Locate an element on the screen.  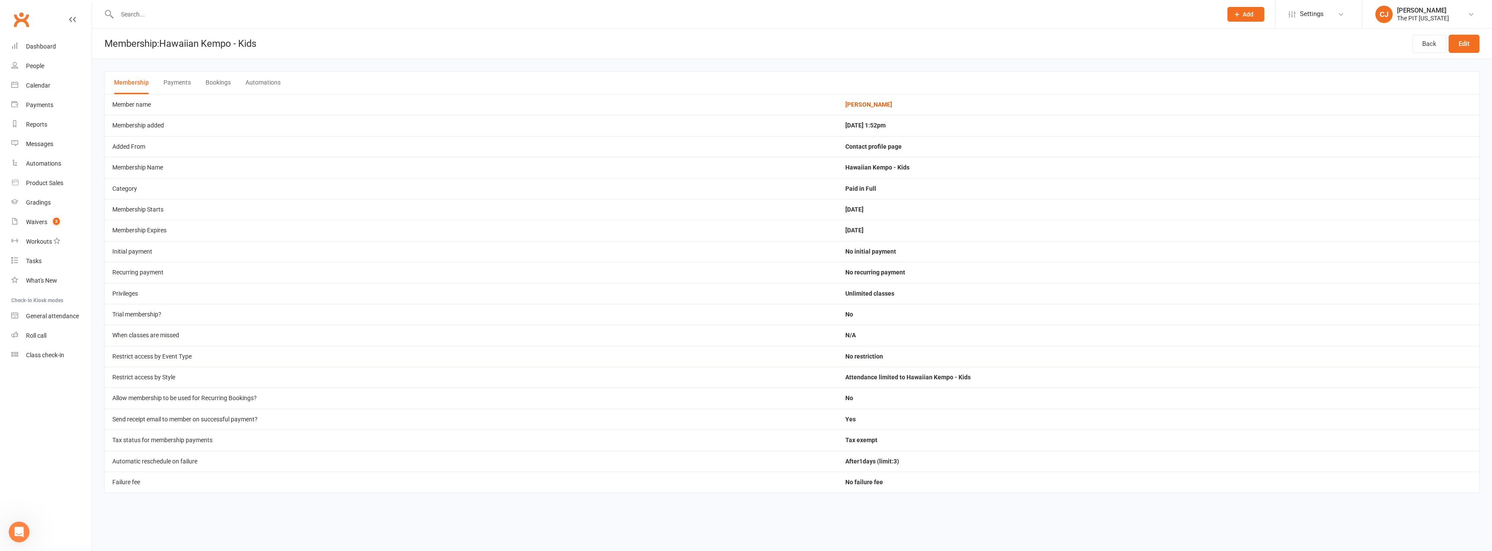
button: Add is located at coordinates (1246, 14).